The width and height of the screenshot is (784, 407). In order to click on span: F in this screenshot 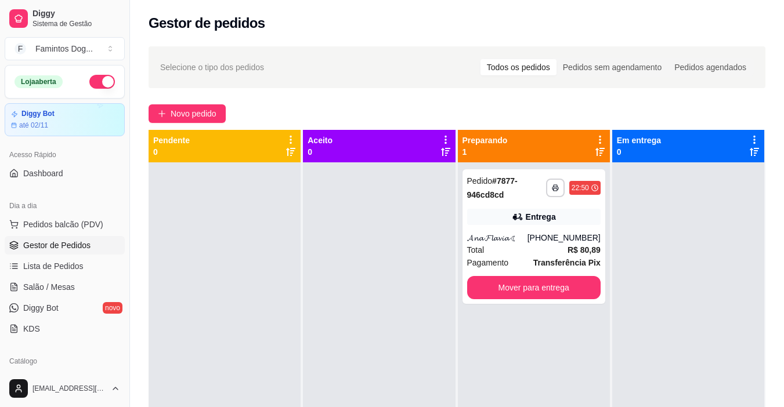, I will do `click(20, 49)`.